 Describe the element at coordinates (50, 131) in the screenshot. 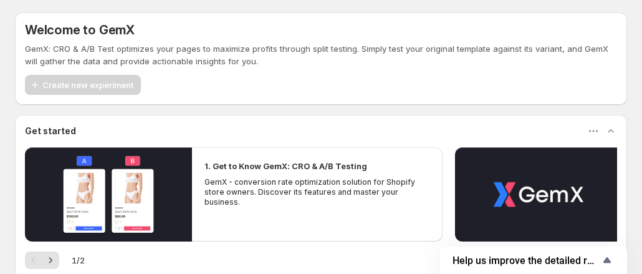

I see `h3: Get started` at that location.